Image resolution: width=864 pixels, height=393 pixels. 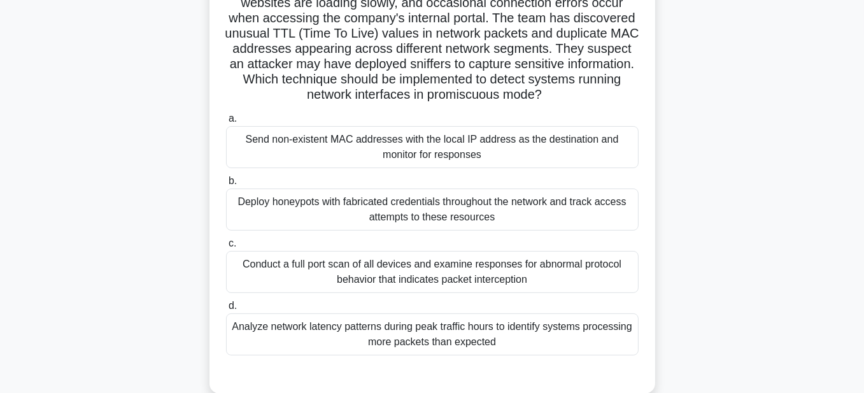 What do you see at coordinates (232, 180) in the screenshot?
I see `span: b.` at bounding box center [232, 180].